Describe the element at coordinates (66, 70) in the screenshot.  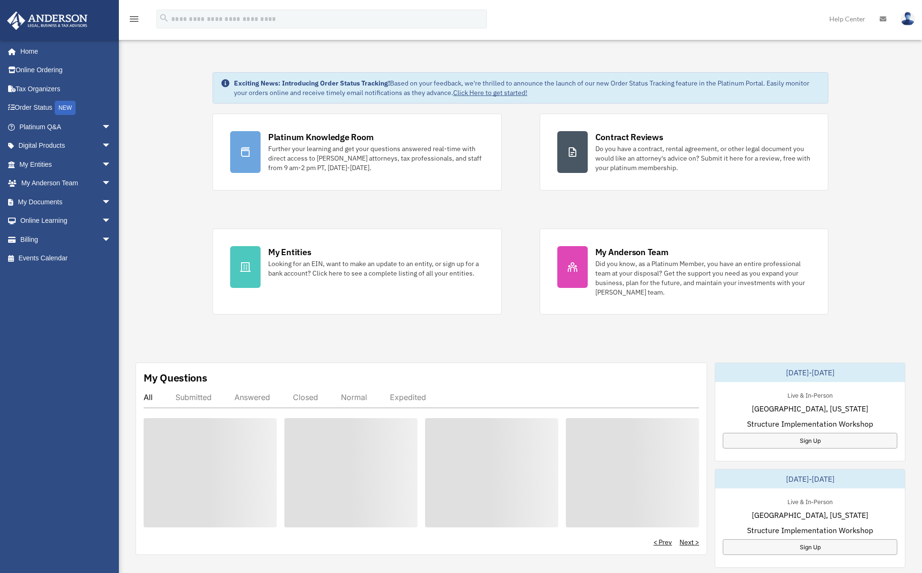
I see `a: Online Ordering` at that location.